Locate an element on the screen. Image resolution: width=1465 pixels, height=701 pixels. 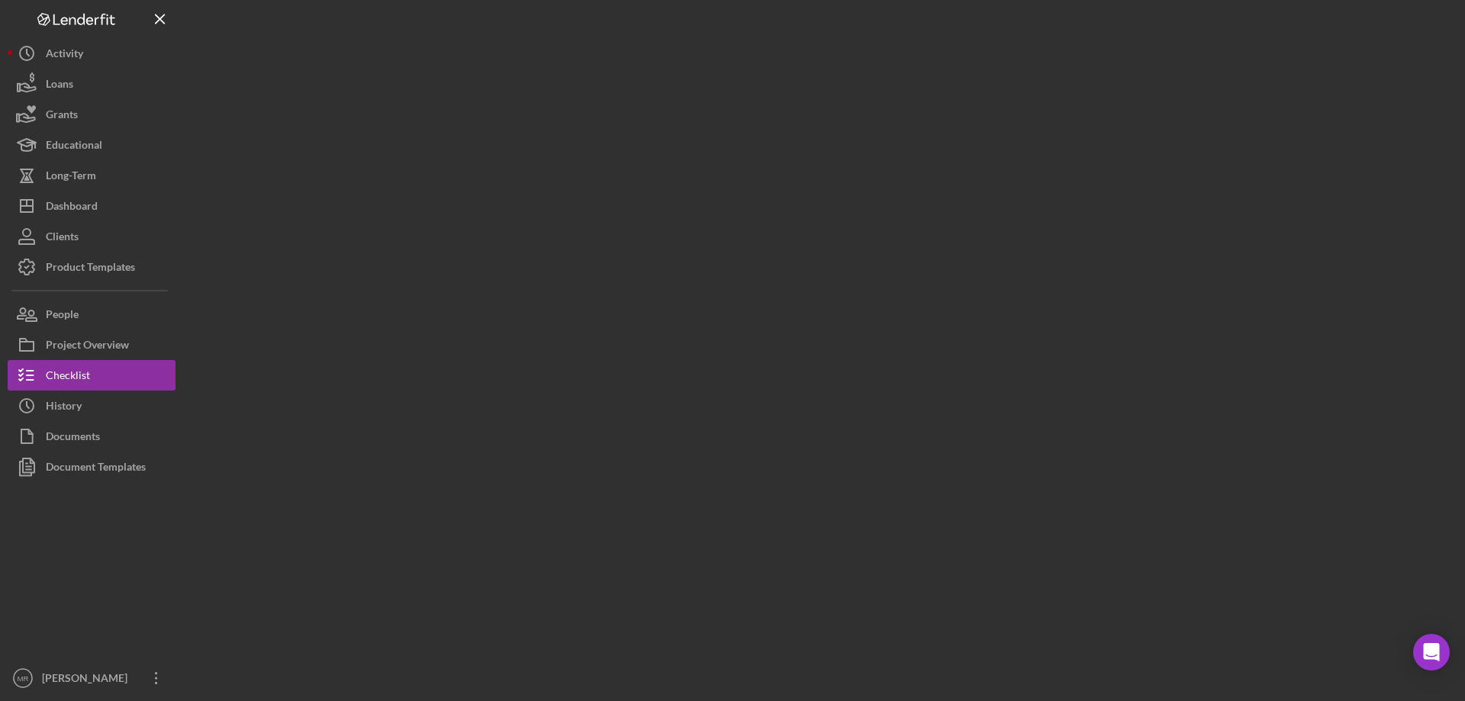
a: Product Templates is located at coordinates (92, 267).